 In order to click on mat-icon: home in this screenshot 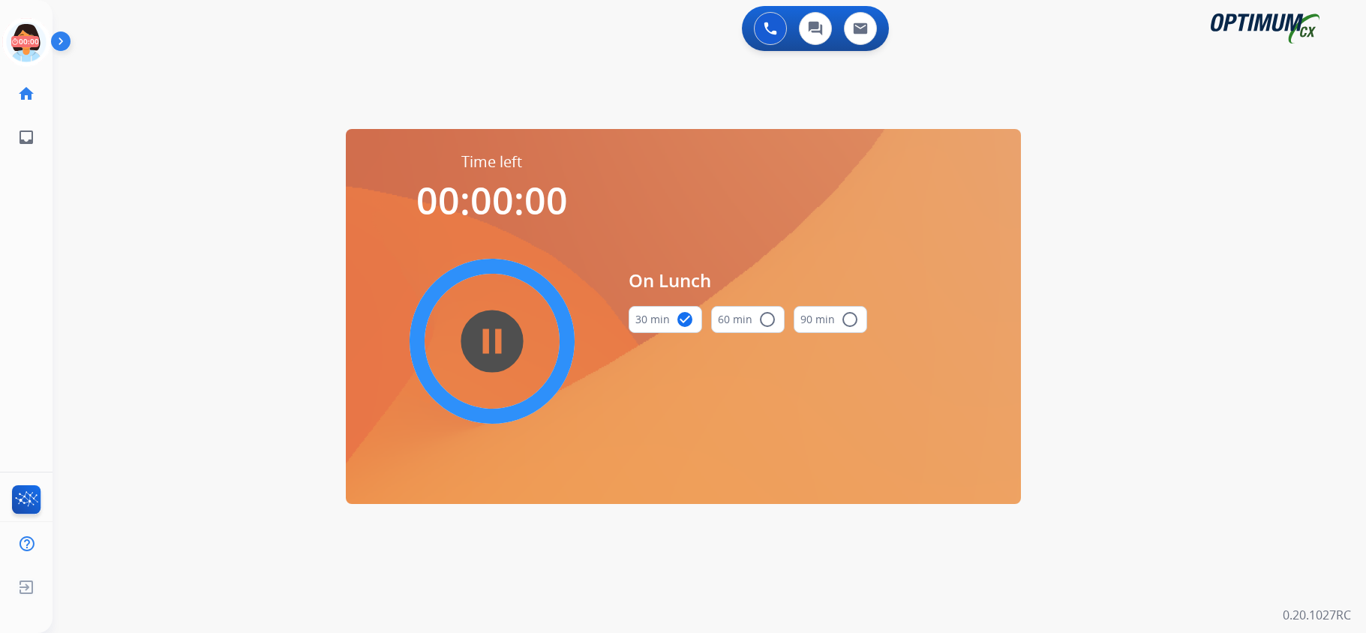, I will do `click(26, 94)`.